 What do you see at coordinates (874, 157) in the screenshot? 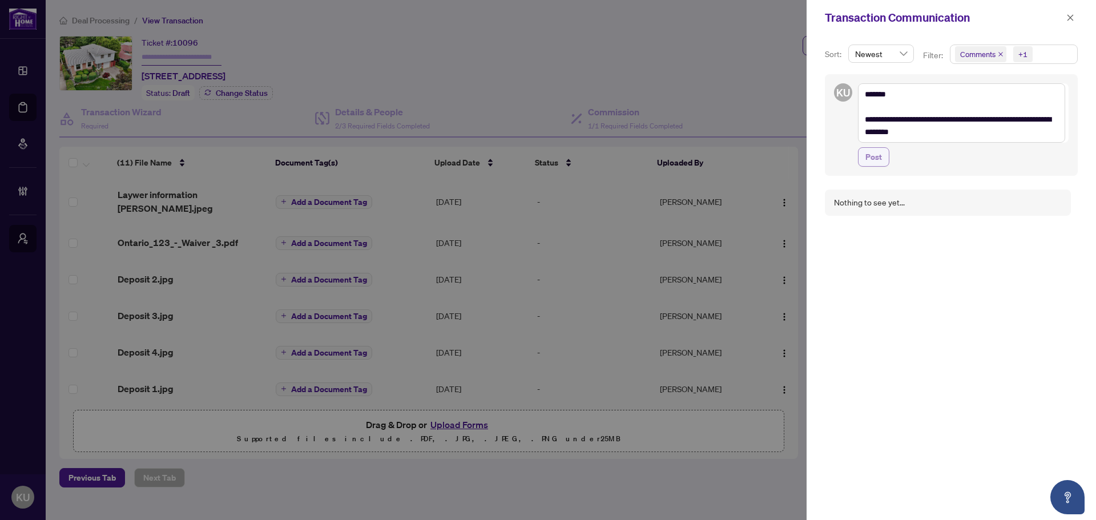
I see `span: Post` at bounding box center [874, 157].